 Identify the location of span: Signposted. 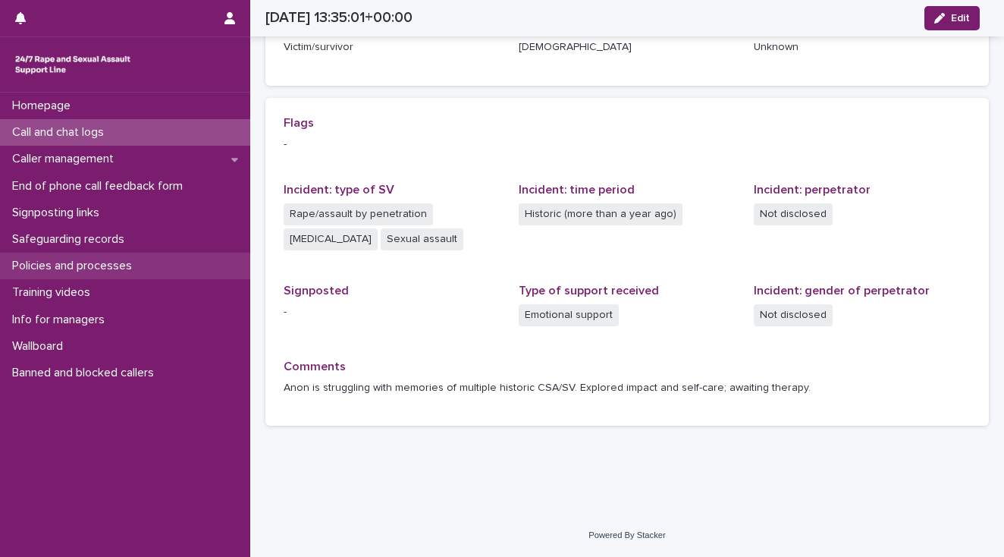
(316, 290).